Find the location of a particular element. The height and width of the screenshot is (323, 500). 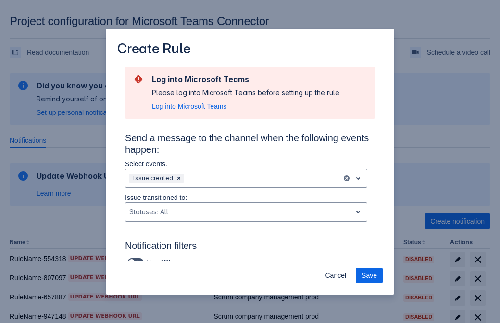

p: Select events. is located at coordinates (246, 164).